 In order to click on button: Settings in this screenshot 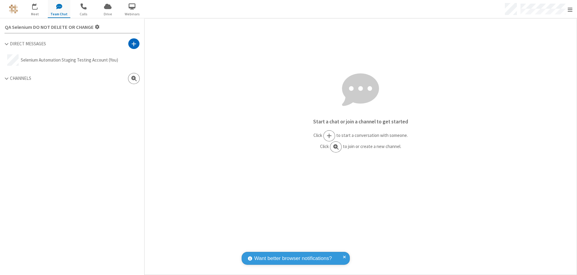, I will do `click(52, 27)`.